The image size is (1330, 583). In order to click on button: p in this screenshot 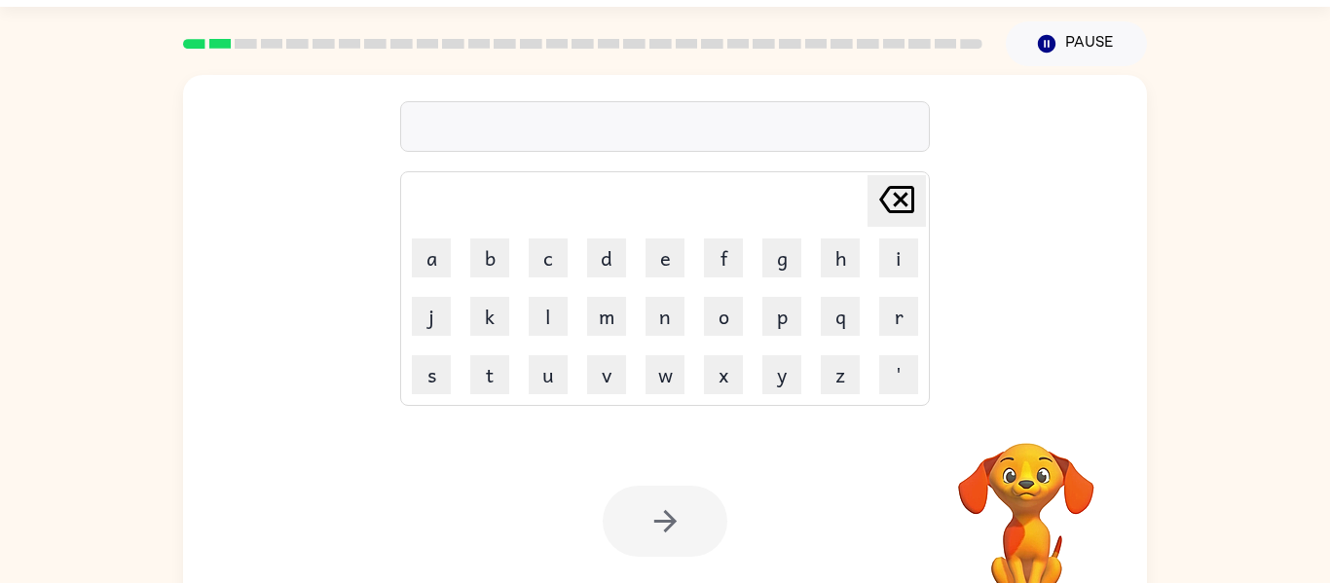, I will do `click(782, 316)`.